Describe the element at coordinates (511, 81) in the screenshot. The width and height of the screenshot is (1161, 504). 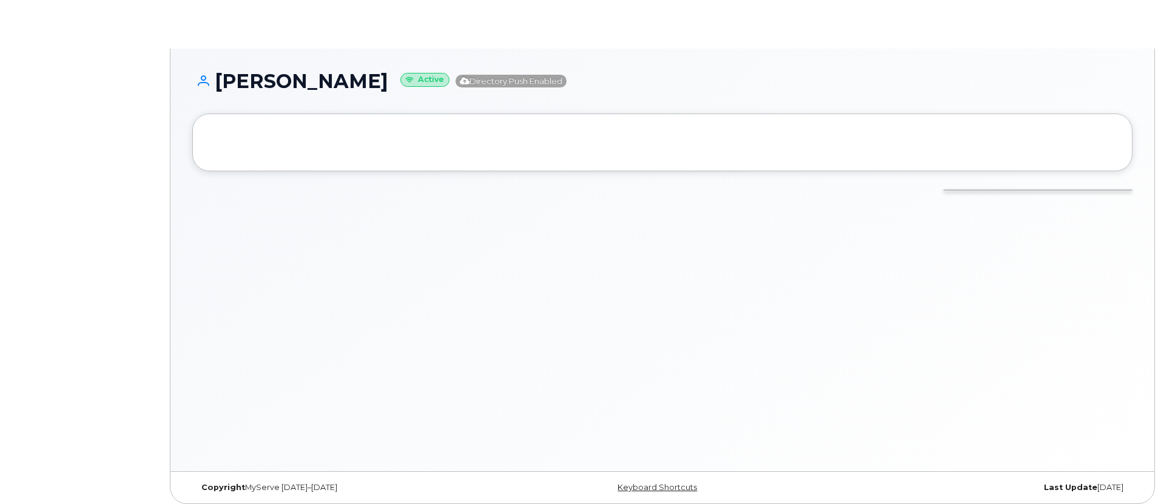
I see `span: Directory Push Enabled` at that location.